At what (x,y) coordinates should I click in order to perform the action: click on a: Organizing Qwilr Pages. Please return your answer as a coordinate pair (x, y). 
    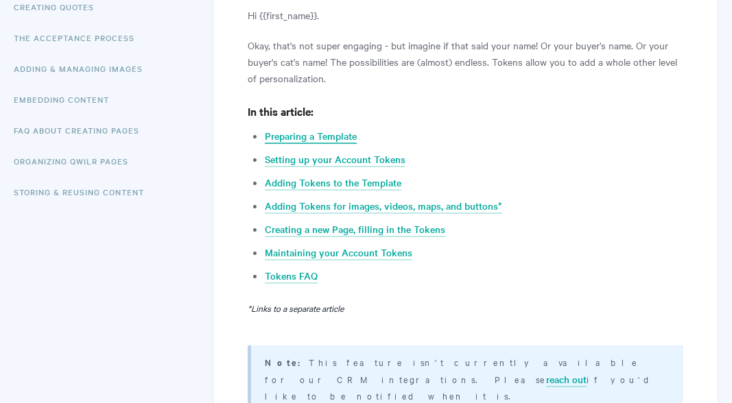
    Looking at the image, I should click on (76, 161).